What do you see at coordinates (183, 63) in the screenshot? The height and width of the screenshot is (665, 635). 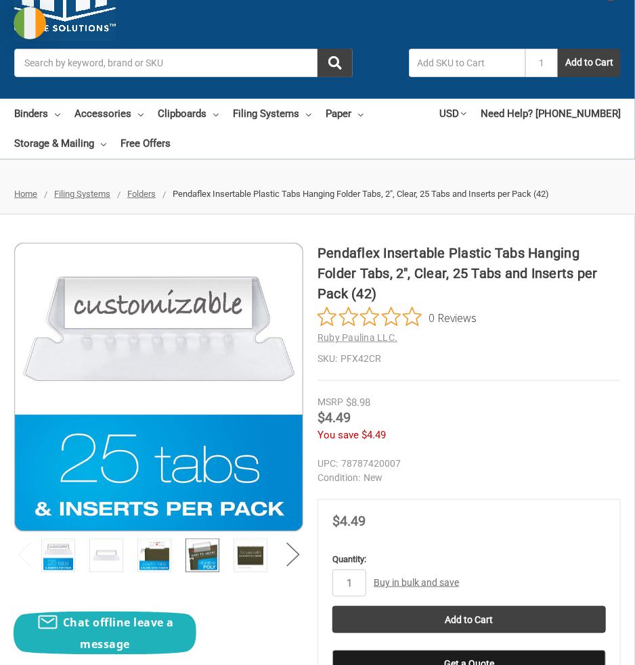 I see `input: Search by keyword, brand or SKU` at bounding box center [183, 63].